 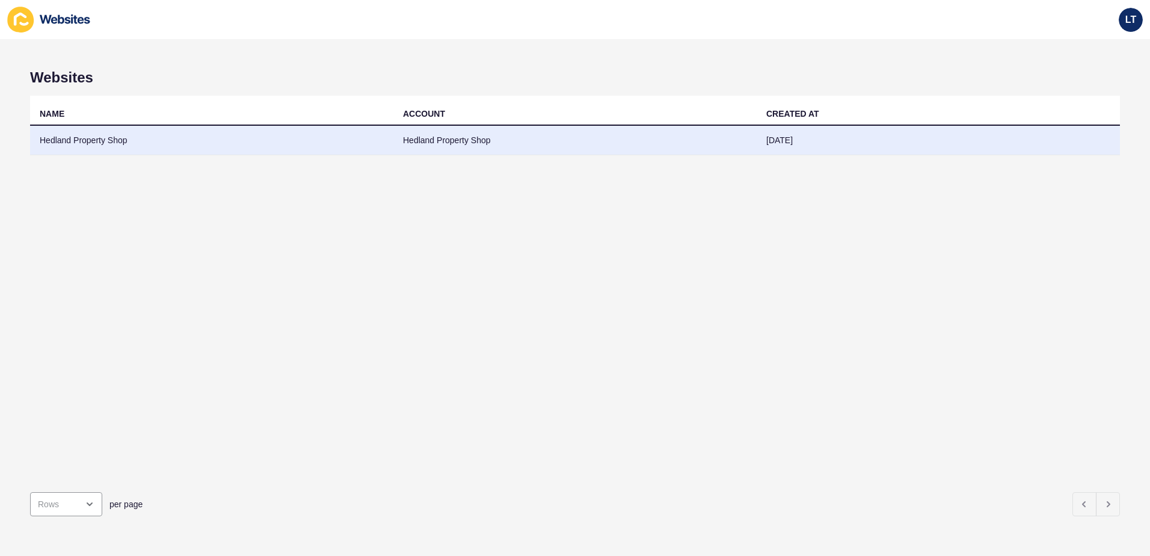 I want to click on h1: Websites, so click(x=575, y=78).